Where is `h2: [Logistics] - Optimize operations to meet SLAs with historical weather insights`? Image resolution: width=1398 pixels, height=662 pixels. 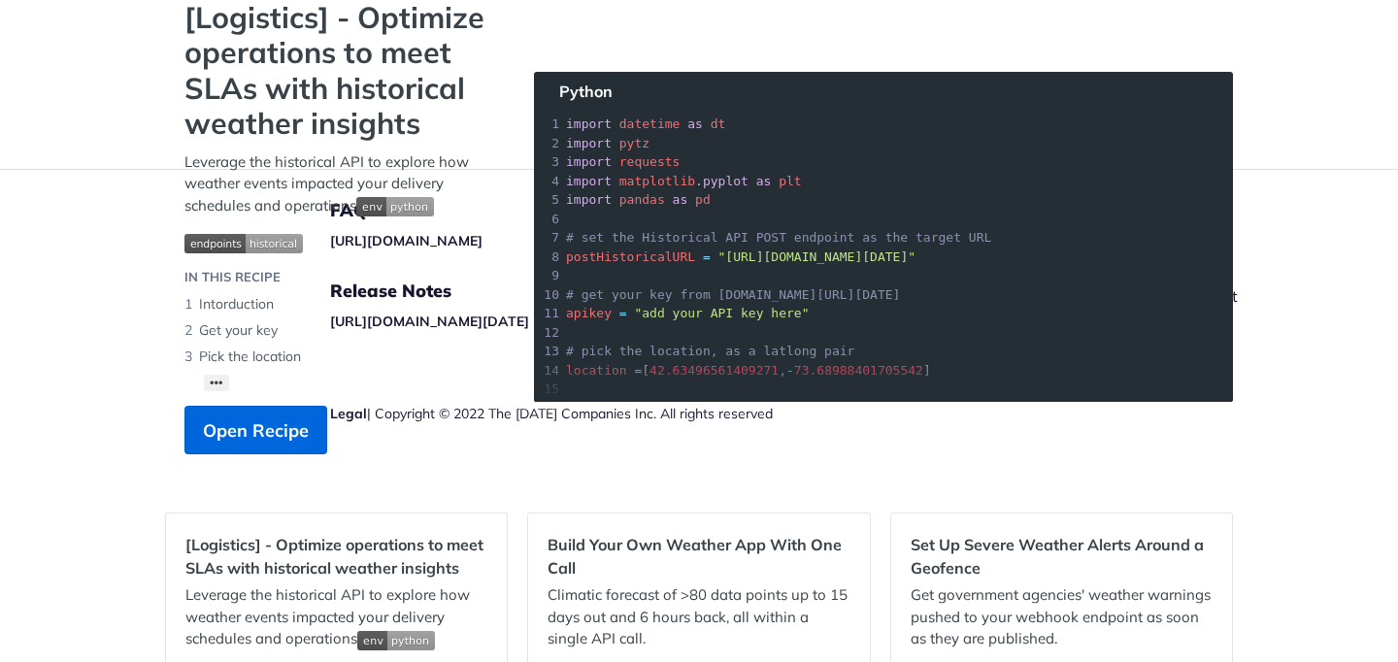
h2: [Logistics] - Optimize operations to meet SLAs with historical weather insights is located at coordinates (336, 556).